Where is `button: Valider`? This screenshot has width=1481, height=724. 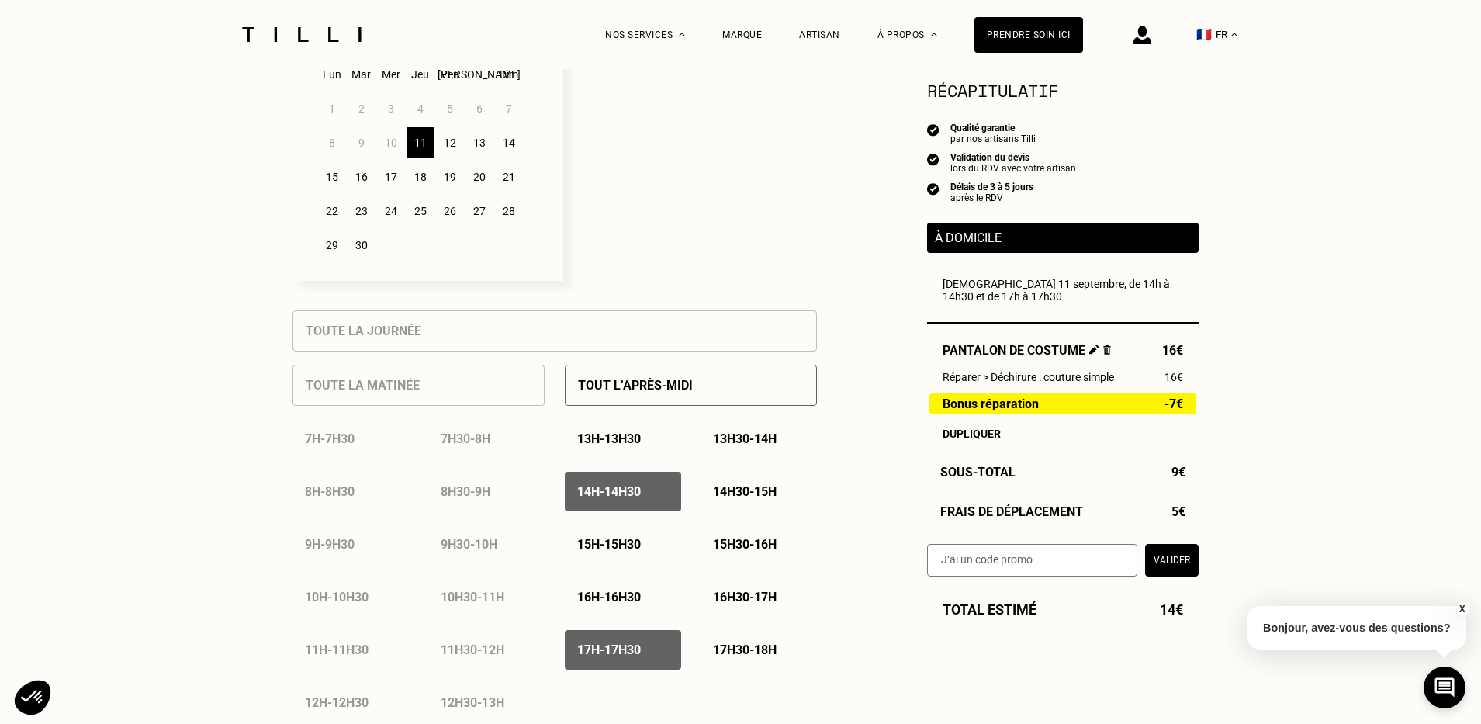 button: Valider is located at coordinates (1172, 560).